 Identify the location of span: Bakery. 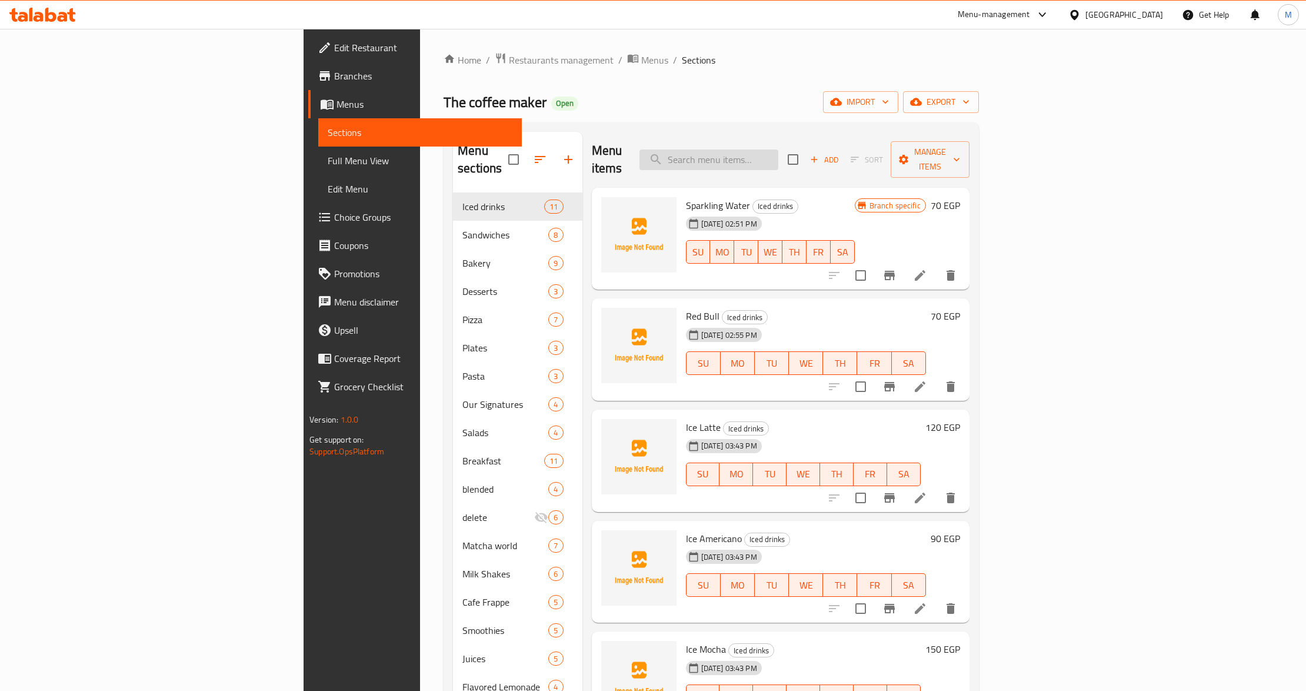
(505, 263).